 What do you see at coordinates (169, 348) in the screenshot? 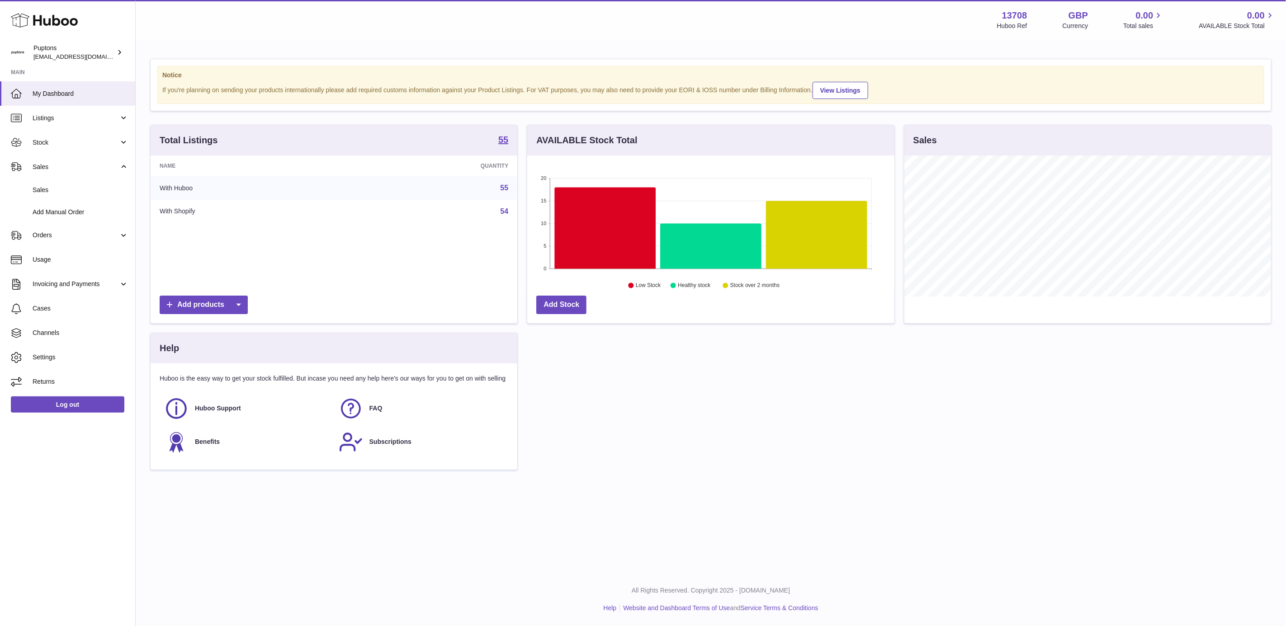
I see `h3: Help` at bounding box center [169, 348].